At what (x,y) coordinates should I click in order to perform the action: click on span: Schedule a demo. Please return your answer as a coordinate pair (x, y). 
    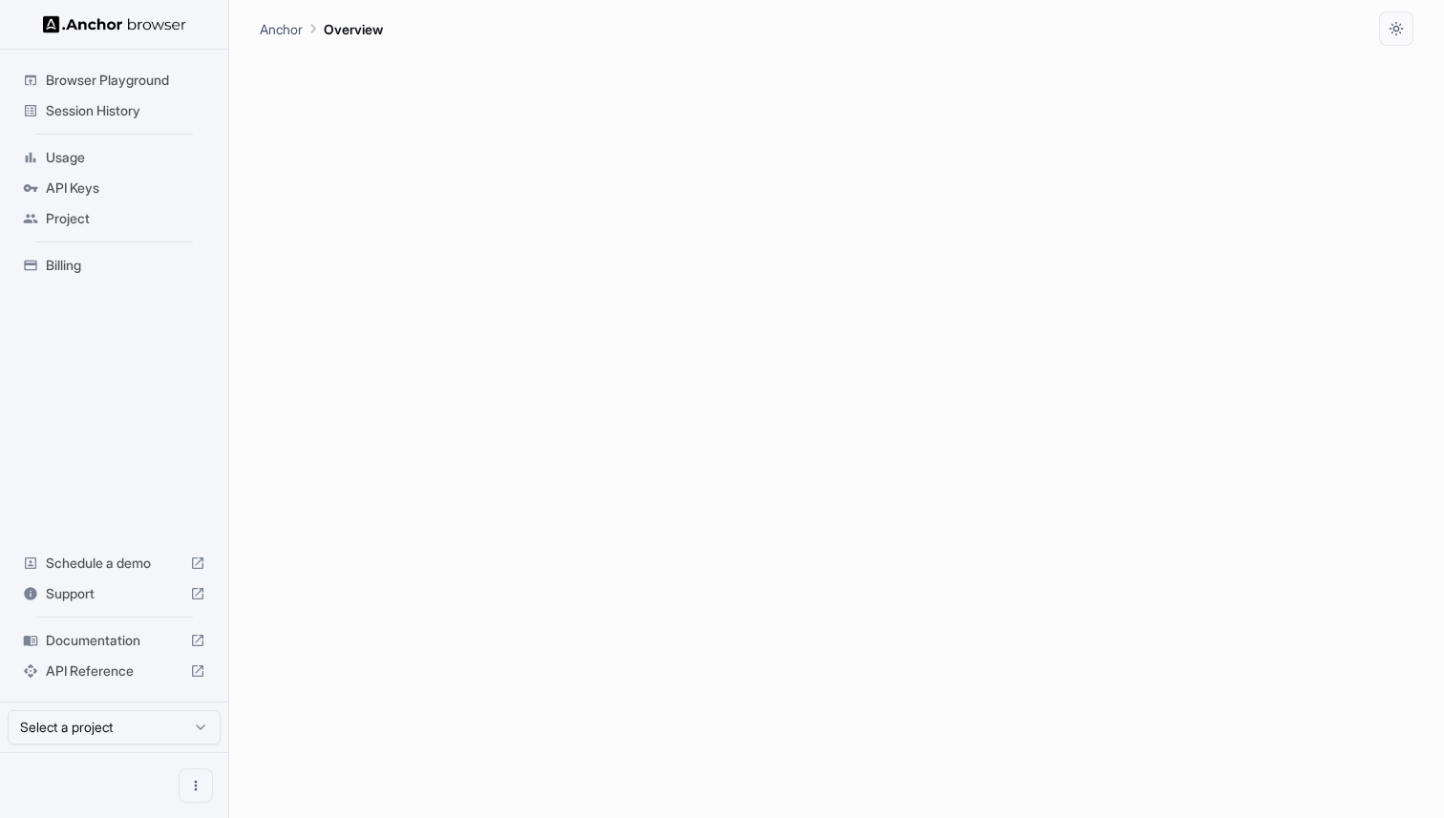
    Looking at the image, I should click on (114, 563).